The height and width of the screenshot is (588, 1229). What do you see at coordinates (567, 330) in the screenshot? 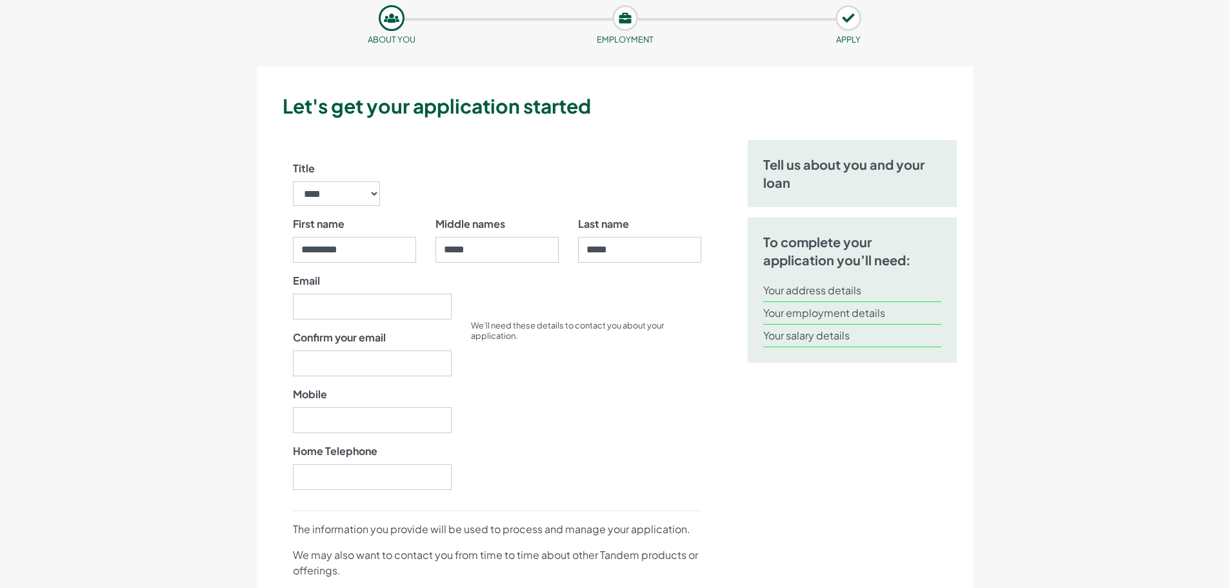
I see `small: We’ll need these details to contact you about your application.` at bounding box center [567, 330].